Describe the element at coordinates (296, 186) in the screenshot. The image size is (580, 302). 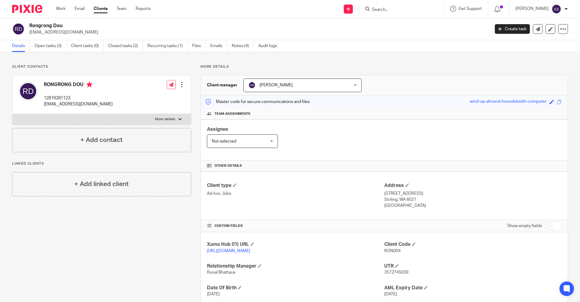
I see `h4: Client type` at that location.